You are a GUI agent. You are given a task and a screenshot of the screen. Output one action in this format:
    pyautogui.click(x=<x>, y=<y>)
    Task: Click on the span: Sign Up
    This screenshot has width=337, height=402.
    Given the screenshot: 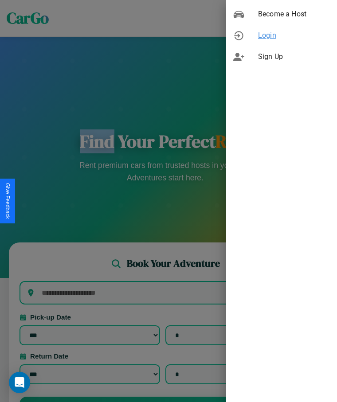 What is the action you would take?
    pyautogui.click(x=294, y=57)
    